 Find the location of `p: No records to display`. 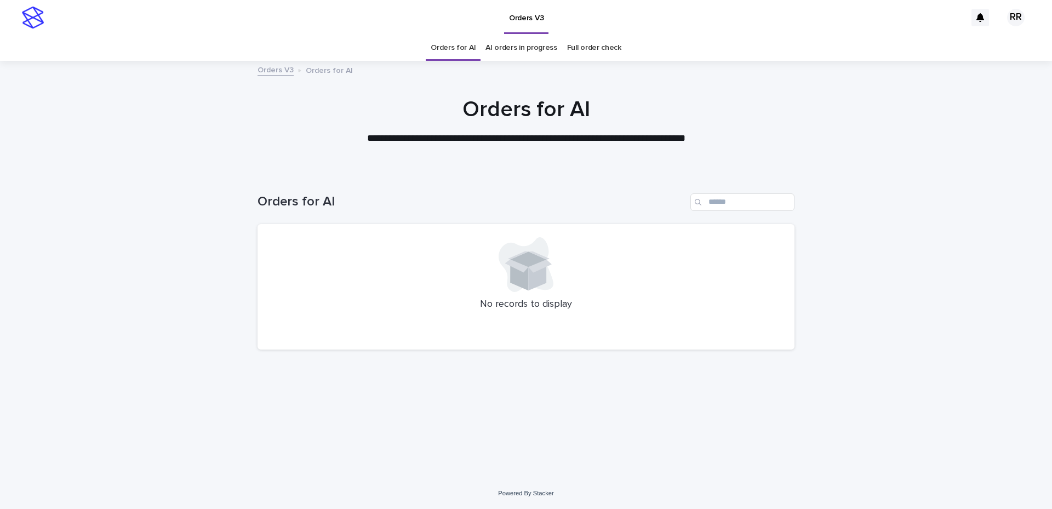

p: No records to display is located at coordinates (526, 305).